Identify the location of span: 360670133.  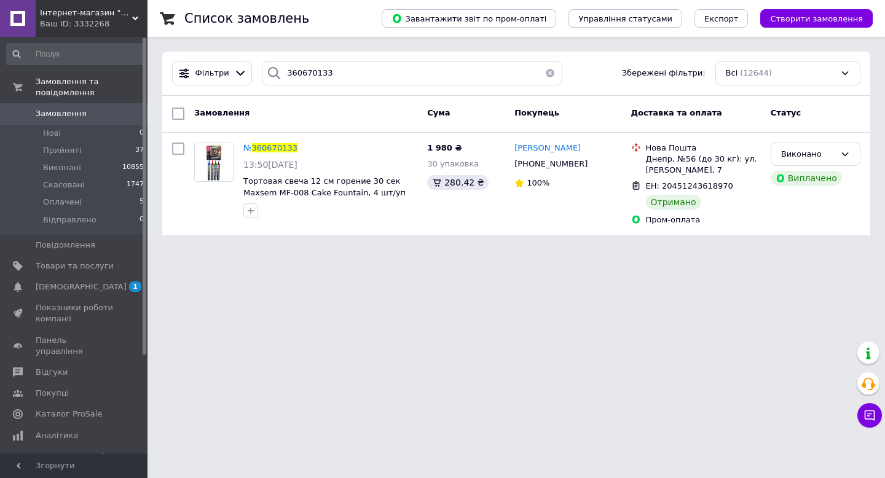
(275, 147).